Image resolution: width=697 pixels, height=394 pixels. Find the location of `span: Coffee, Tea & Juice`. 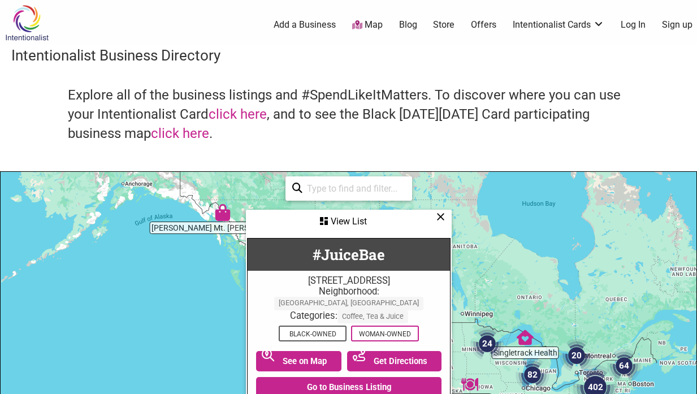

span: Coffee, Tea & Juice is located at coordinates (372, 316).